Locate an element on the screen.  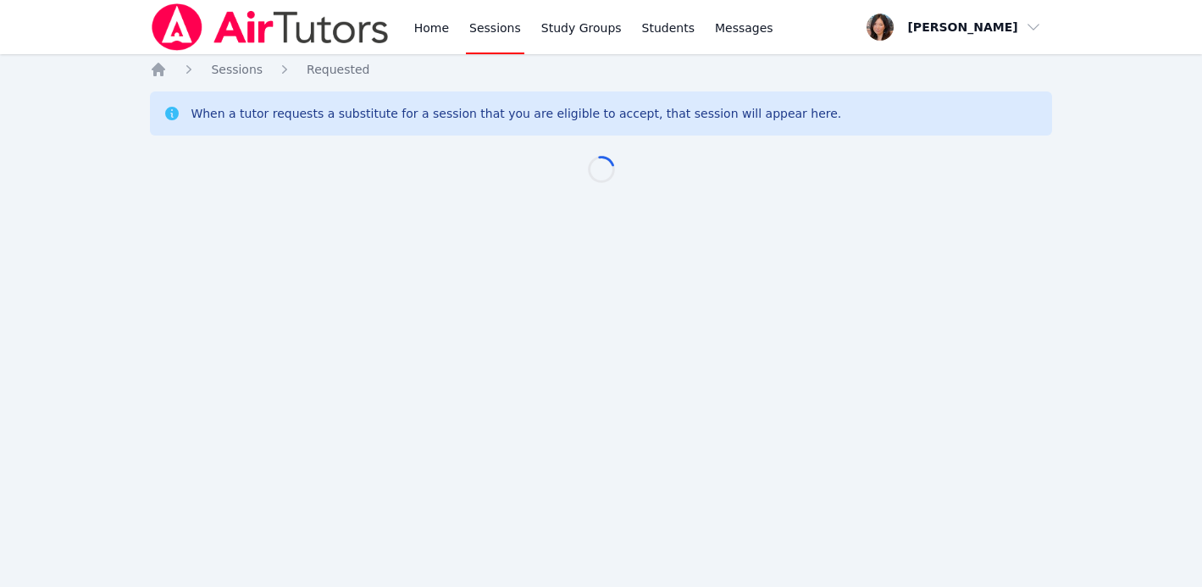
div: When a tutor requests a substitute for a session that you are eligible to accept, that session wi... is located at coordinates (516, 114).